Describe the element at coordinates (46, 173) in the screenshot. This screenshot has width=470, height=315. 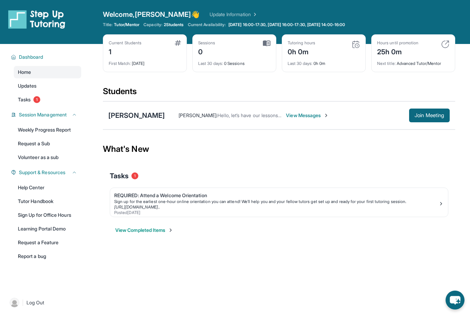
I see `button: Support & Resources` at that location.